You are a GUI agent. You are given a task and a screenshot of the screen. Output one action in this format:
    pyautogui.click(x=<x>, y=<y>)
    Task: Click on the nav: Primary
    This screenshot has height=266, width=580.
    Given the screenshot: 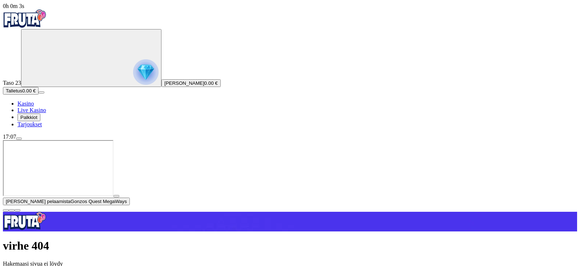 What is the action you would take?
    pyautogui.click(x=290, y=68)
    